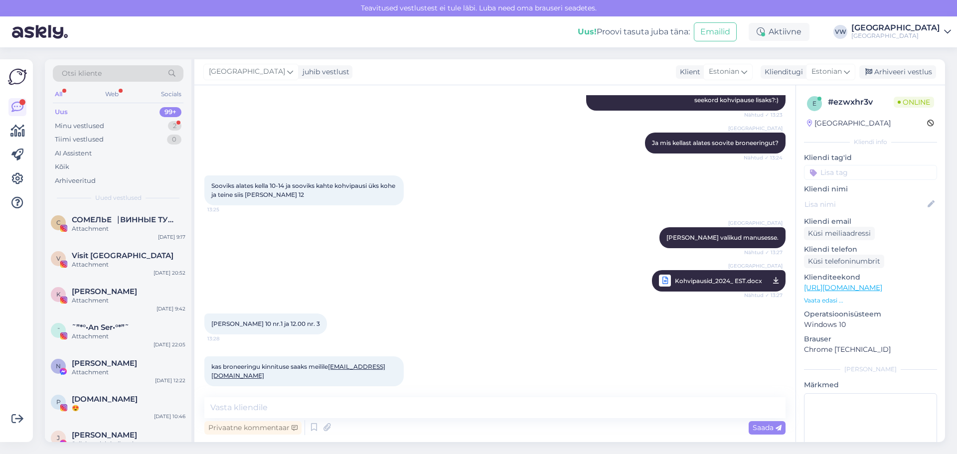 The image size is (957, 454). What do you see at coordinates (58, 222) in the screenshot?
I see `span: С` at bounding box center [58, 222].